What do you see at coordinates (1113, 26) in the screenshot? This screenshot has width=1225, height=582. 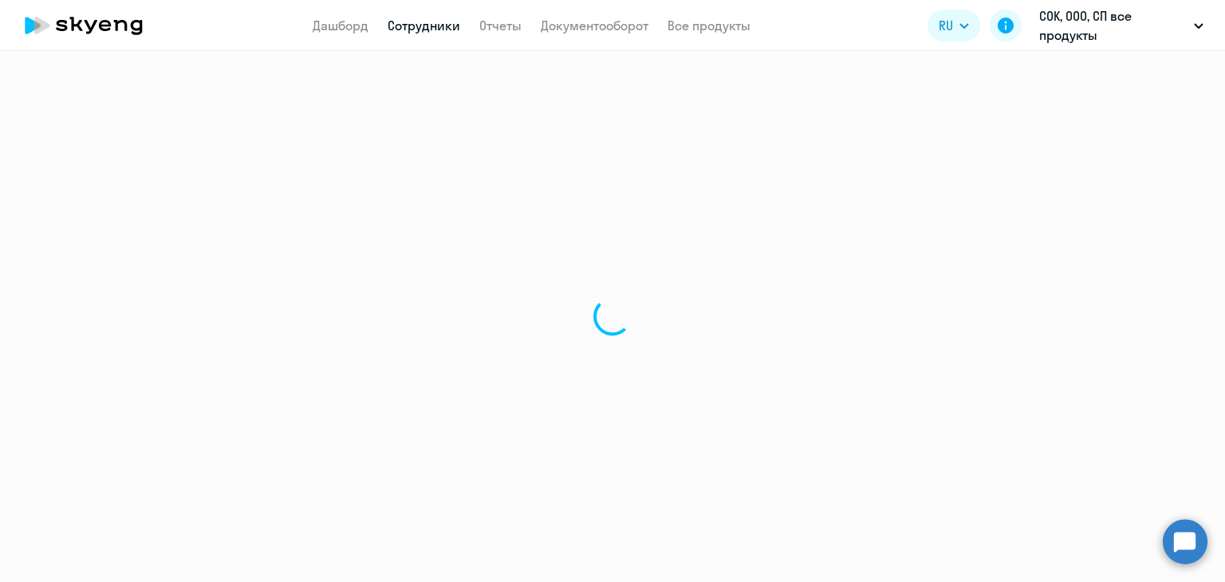 I see `p: СОК, ООО, СП все продукты` at bounding box center [1113, 26].